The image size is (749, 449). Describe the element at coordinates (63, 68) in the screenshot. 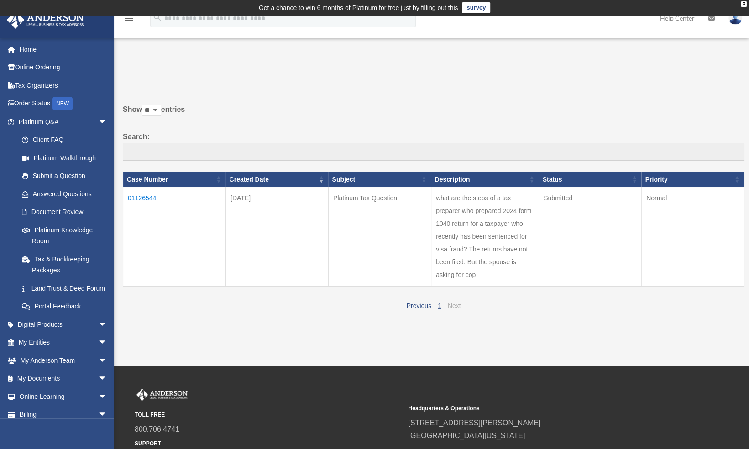

I see `a: Online Ordering` at that location.